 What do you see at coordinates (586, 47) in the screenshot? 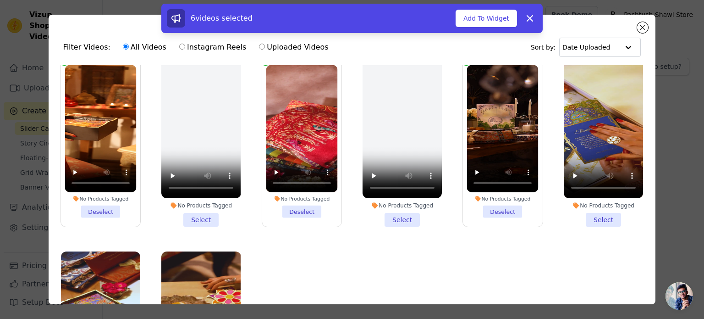
I see `div: Sort by:` at bounding box center [586, 47].